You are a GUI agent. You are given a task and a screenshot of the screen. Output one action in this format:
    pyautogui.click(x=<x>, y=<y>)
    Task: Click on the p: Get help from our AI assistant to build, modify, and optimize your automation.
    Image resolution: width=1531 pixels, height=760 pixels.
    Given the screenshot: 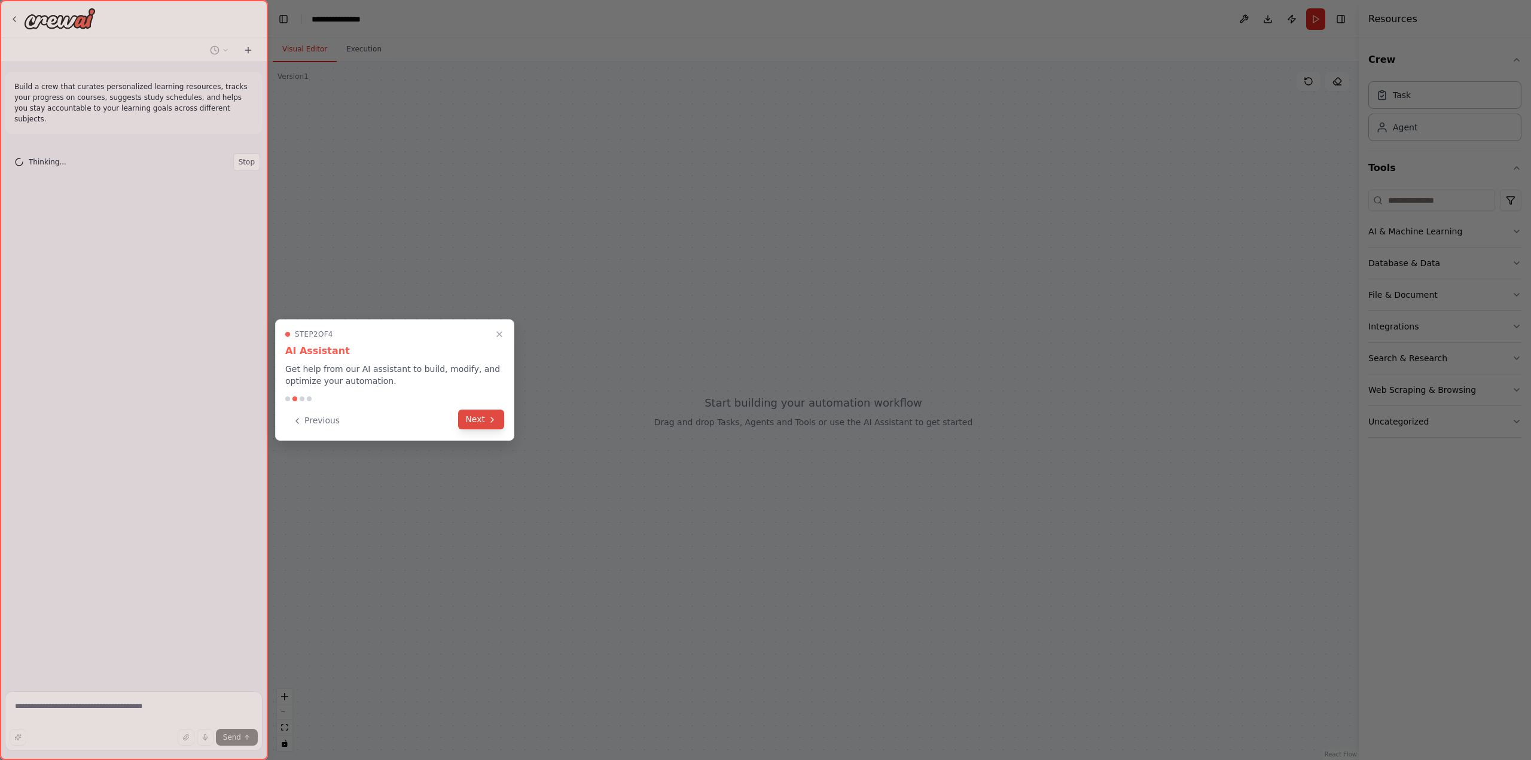 What is the action you would take?
    pyautogui.click(x=395, y=375)
    